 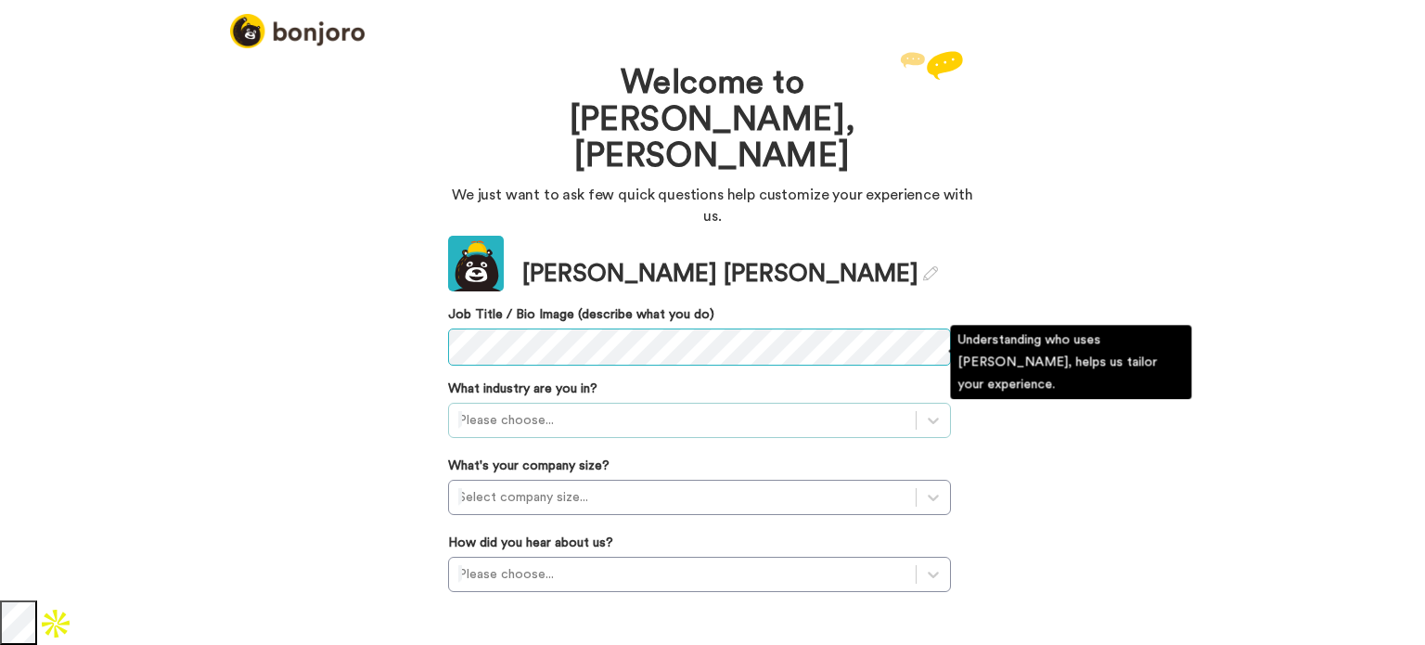 What do you see at coordinates (56, 623) in the screenshot?
I see `img: Apollo` at bounding box center [56, 623].